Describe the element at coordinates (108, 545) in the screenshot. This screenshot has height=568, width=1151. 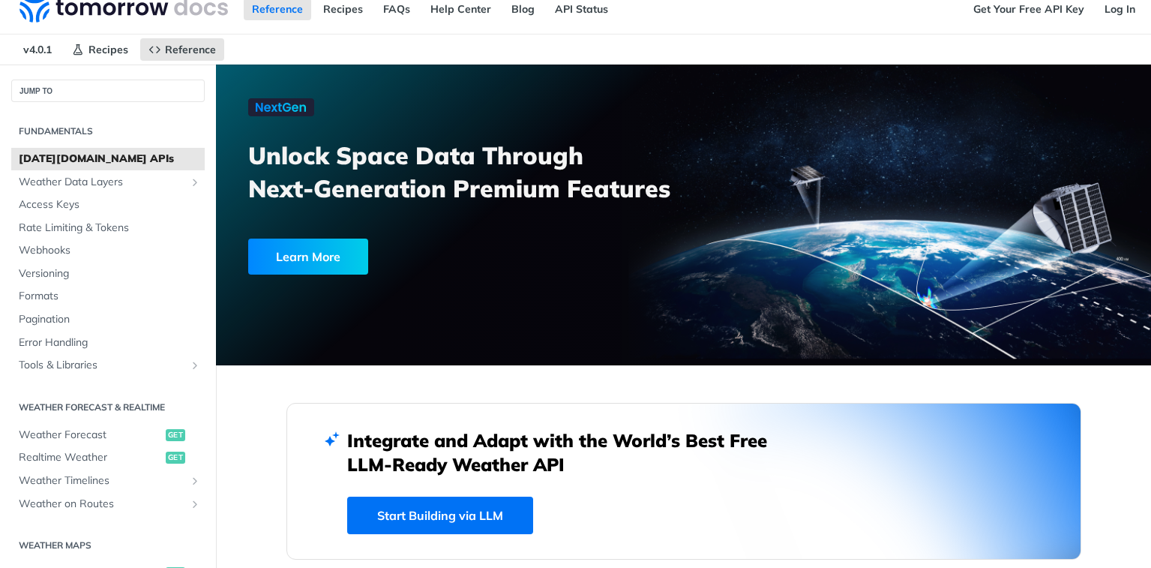
I see `h2: Weather Maps` at that location.